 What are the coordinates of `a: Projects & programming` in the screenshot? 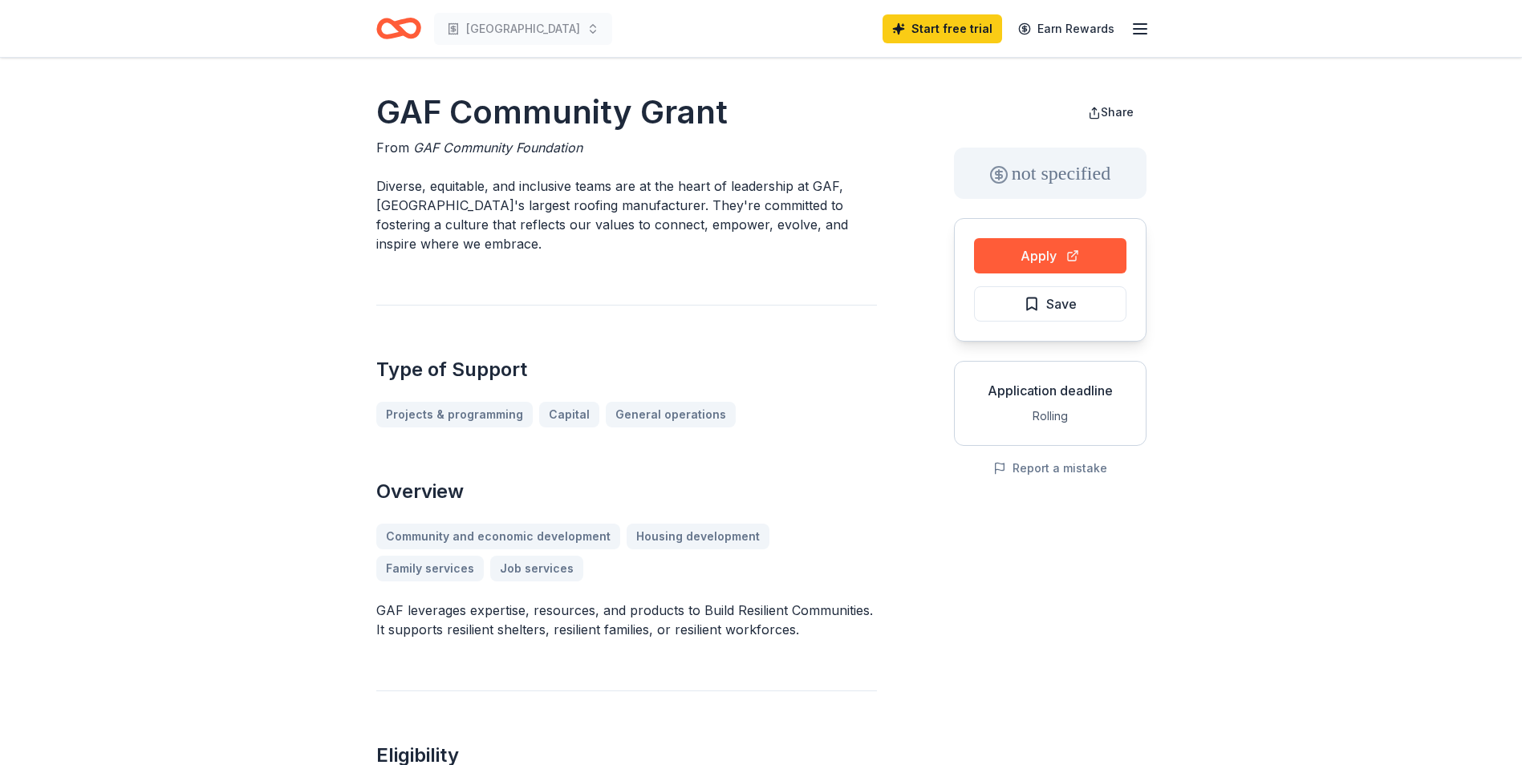 It's located at (454, 415).